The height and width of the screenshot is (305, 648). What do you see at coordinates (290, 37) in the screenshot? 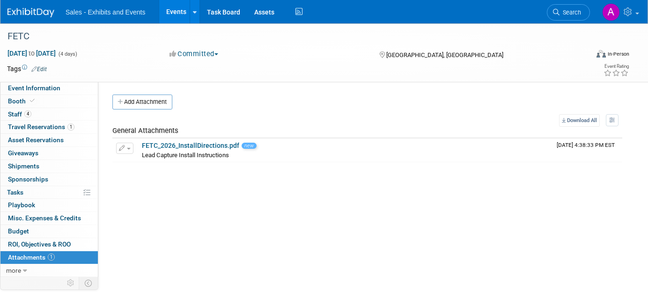
I see `div: FETC` at bounding box center [290, 37].